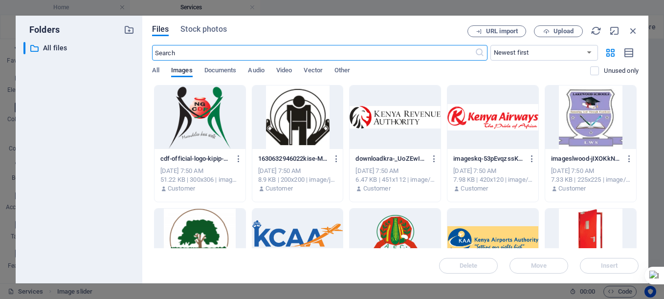 This screenshot has height=299, width=664. I want to click on i: Create new folder, so click(129, 30).